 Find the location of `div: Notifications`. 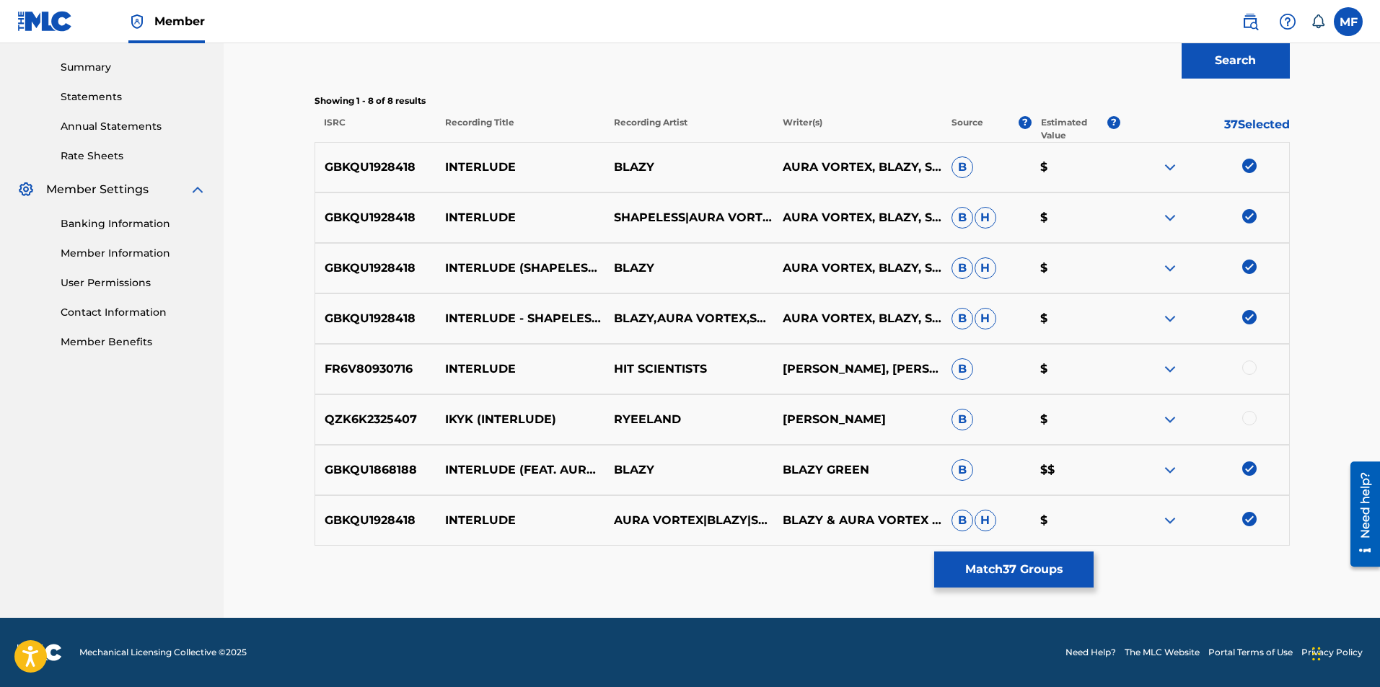

div: Notifications is located at coordinates (1318, 22).